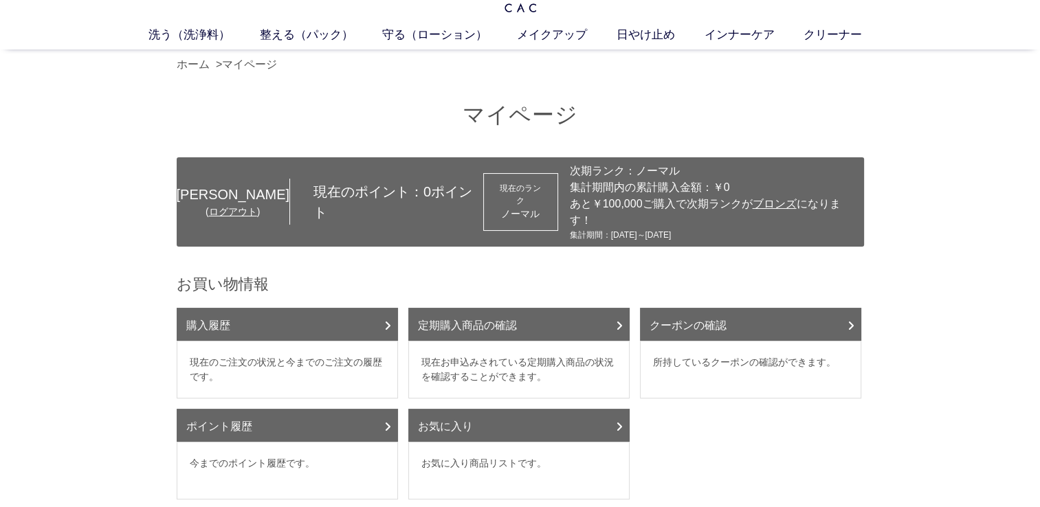  What do you see at coordinates (714, 188) in the screenshot?
I see `div: 集計期間内の累計購入金額：￥0` at bounding box center [714, 188].